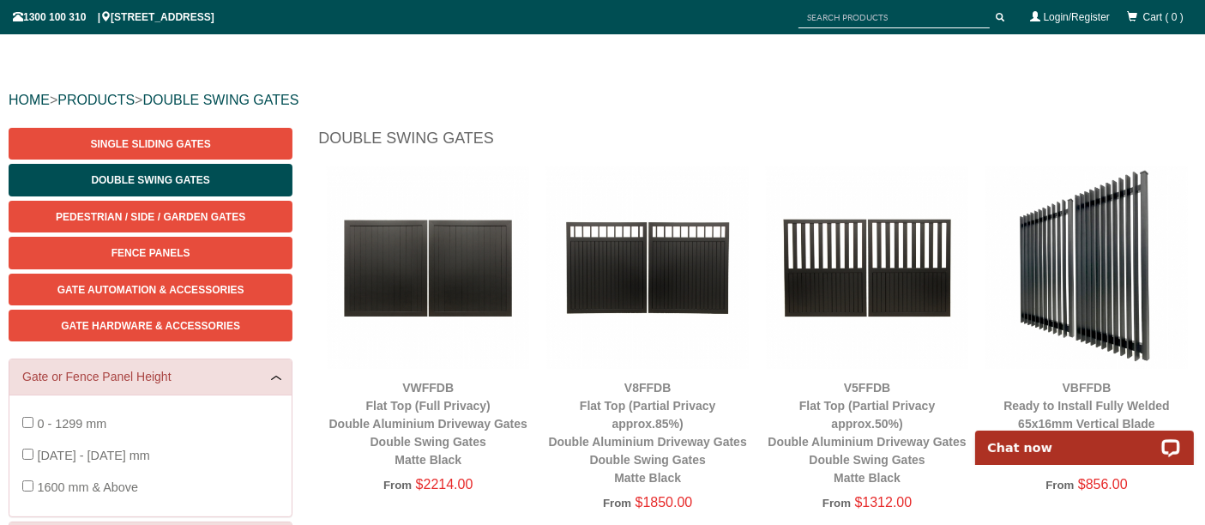 Image resolution: width=1205 pixels, height=525 pixels. Describe the element at coordinates (87, 487) in the screenshot. I see `span: 1600 mm & Above` at that location.